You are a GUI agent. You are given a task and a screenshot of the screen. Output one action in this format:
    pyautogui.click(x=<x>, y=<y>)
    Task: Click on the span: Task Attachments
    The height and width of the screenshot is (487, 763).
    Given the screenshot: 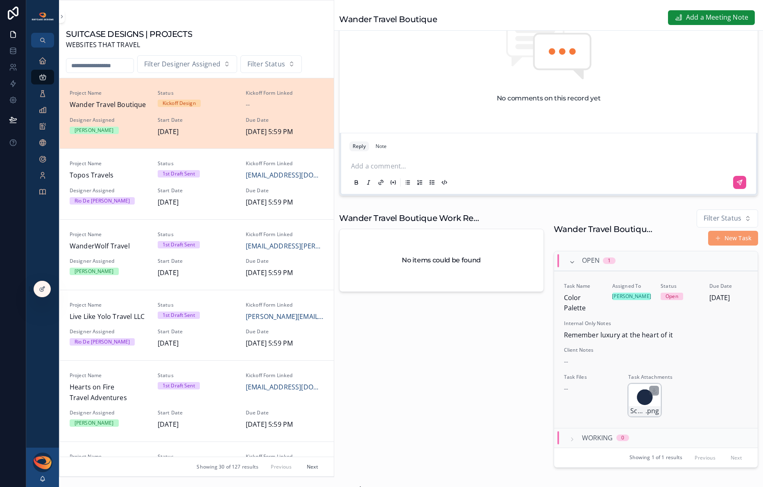 What is the action you would take?
    pyautogui.click(x=688, y=377)
    